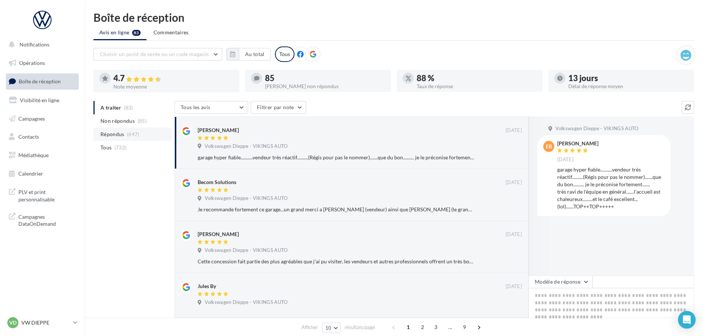 The image size is (703, 336). What do you see at coordinates (117, 121) in the screenshot?
I see `span: Non répondus` at bounding box center [117, 121].